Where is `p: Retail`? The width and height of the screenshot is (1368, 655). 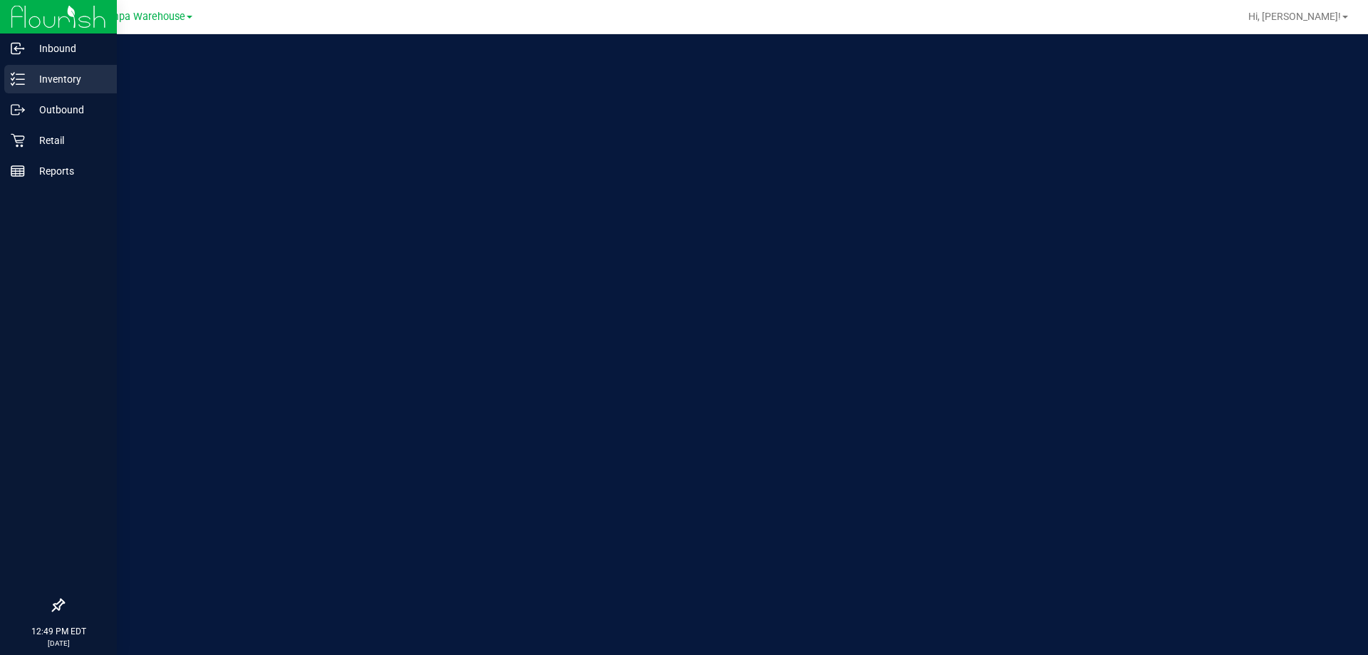 p: Retail is located at coordinates (68, 140).